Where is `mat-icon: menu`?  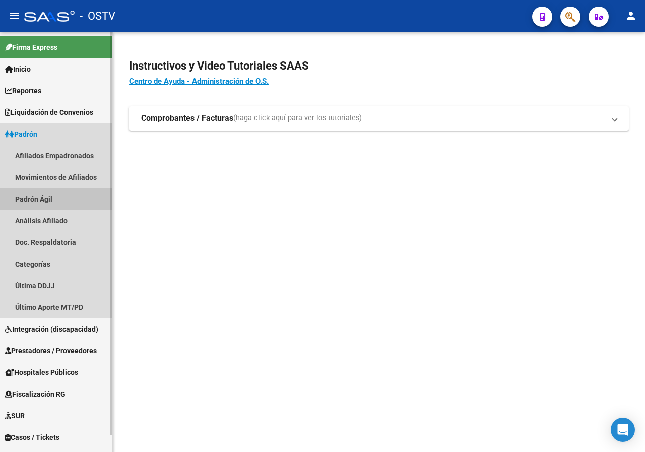
mat-icon: menu is located at coordinates (14, 16).